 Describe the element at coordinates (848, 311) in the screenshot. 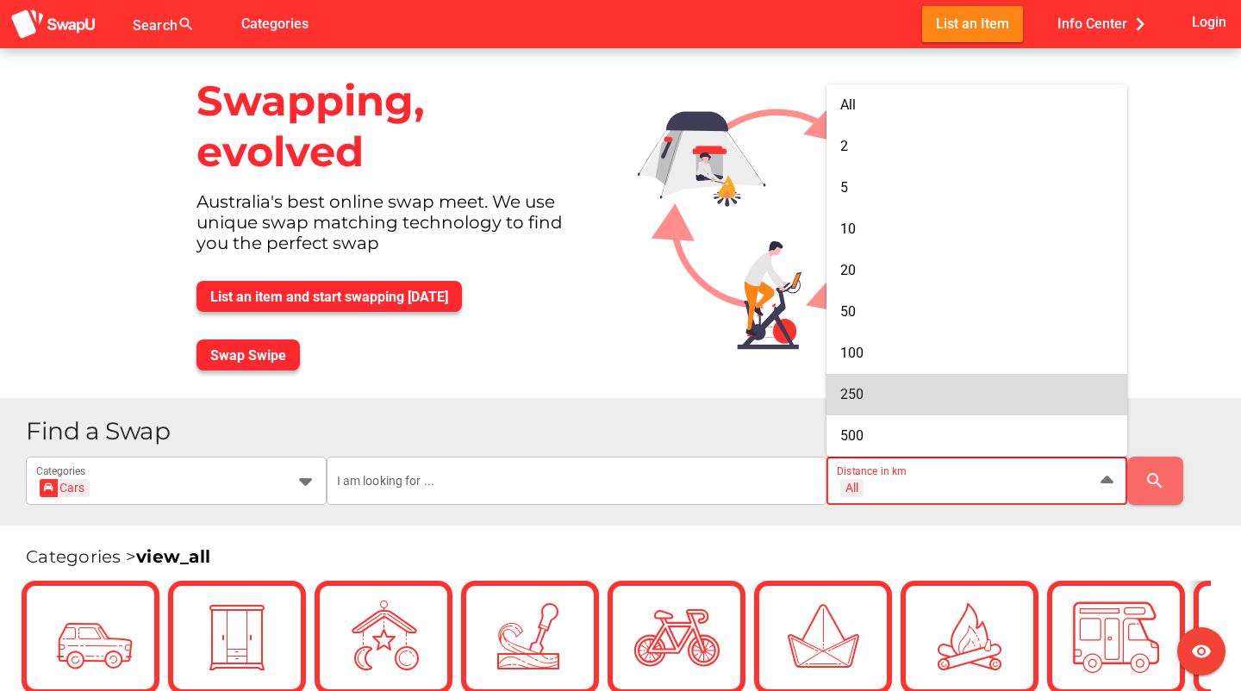

I see `span: 50` at that location.